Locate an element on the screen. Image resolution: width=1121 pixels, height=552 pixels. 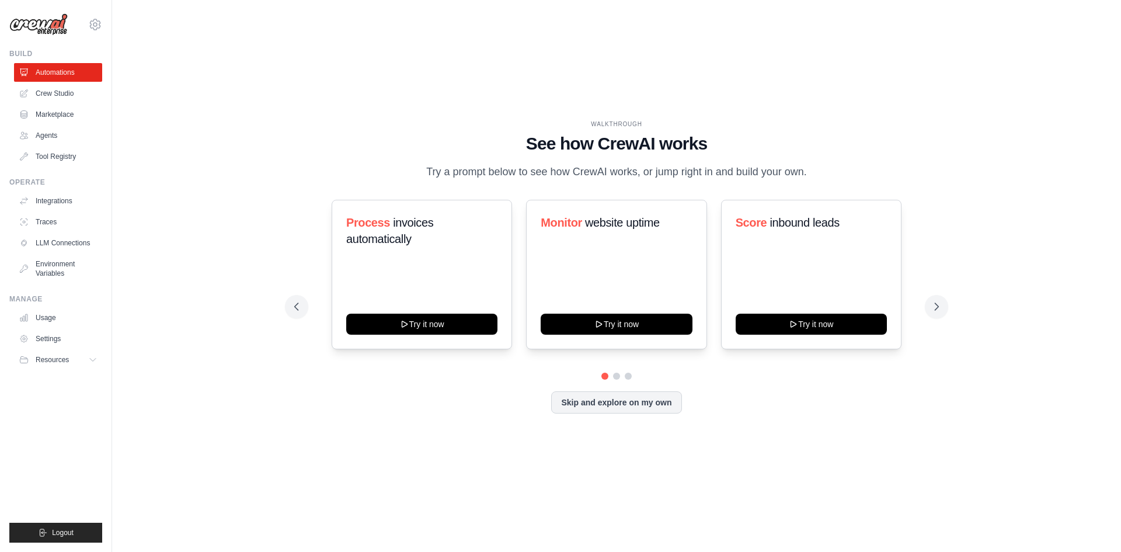
img: Logo is located at coordinates (39, 25).